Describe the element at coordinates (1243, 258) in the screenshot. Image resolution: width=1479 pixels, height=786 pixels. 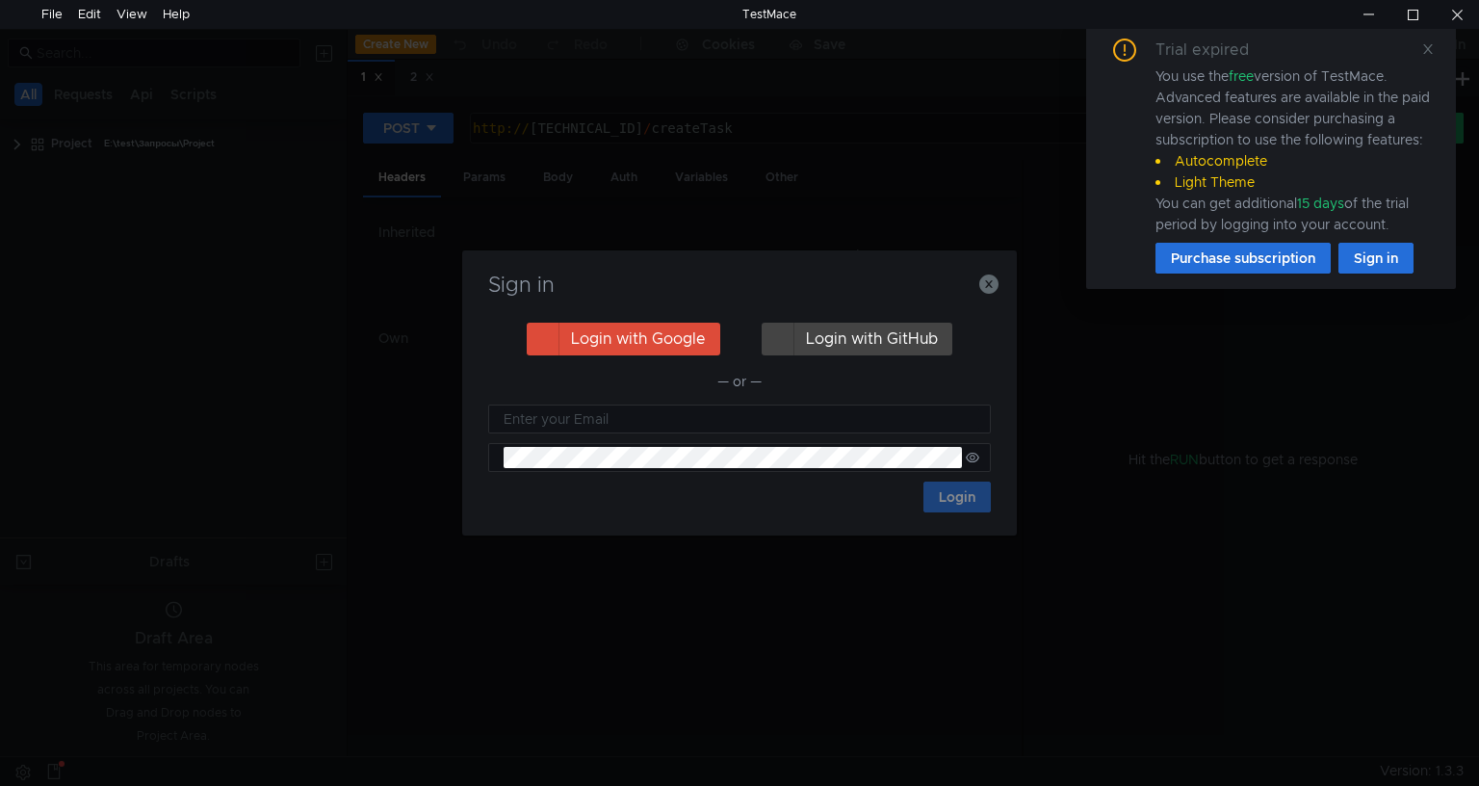
I see `button: Purchase subscription` at that location.